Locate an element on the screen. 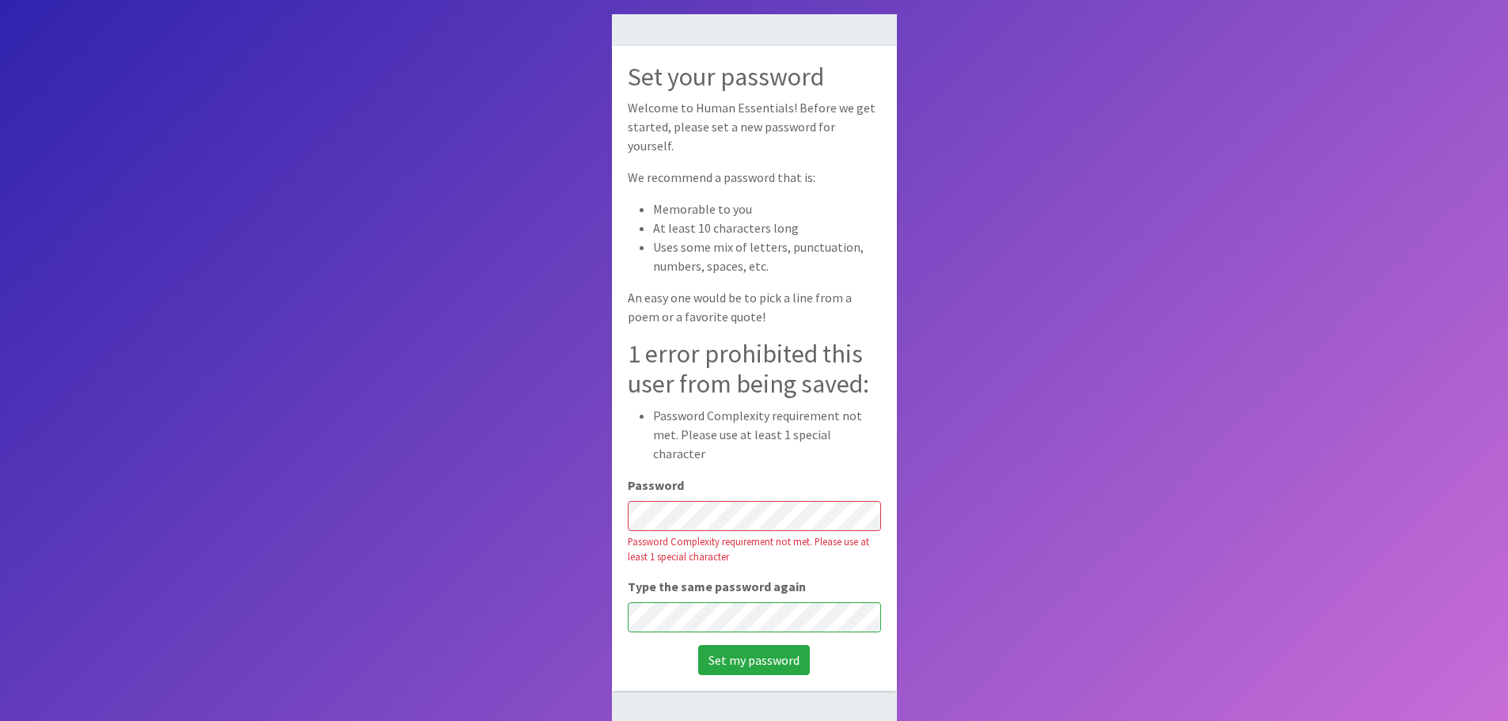 The image size is (1508, 721). label: Type the same password again is located at coordinates (716, 587).